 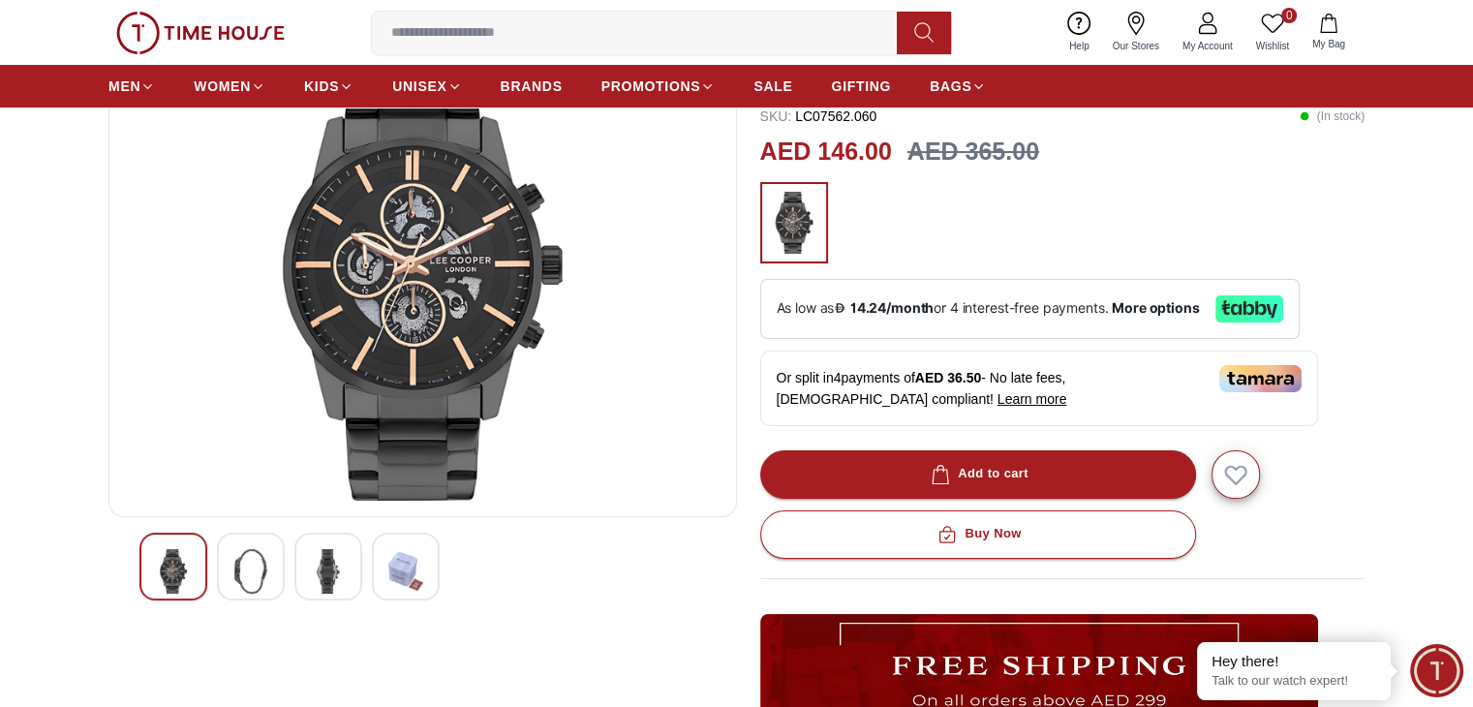 I want to click on div: Chat Widget, so click(x=1436, y=670).